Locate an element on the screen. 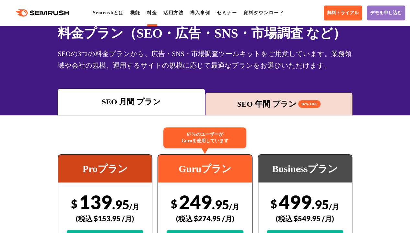  a: 活用方法 is located at coordinates (173, 13).